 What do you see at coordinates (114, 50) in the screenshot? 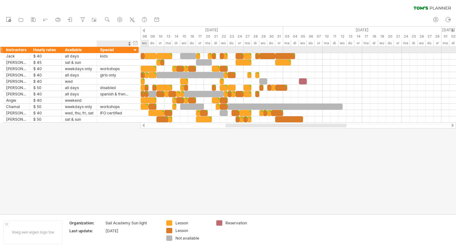
I see `div: Special` at bounding box center [114, 50].